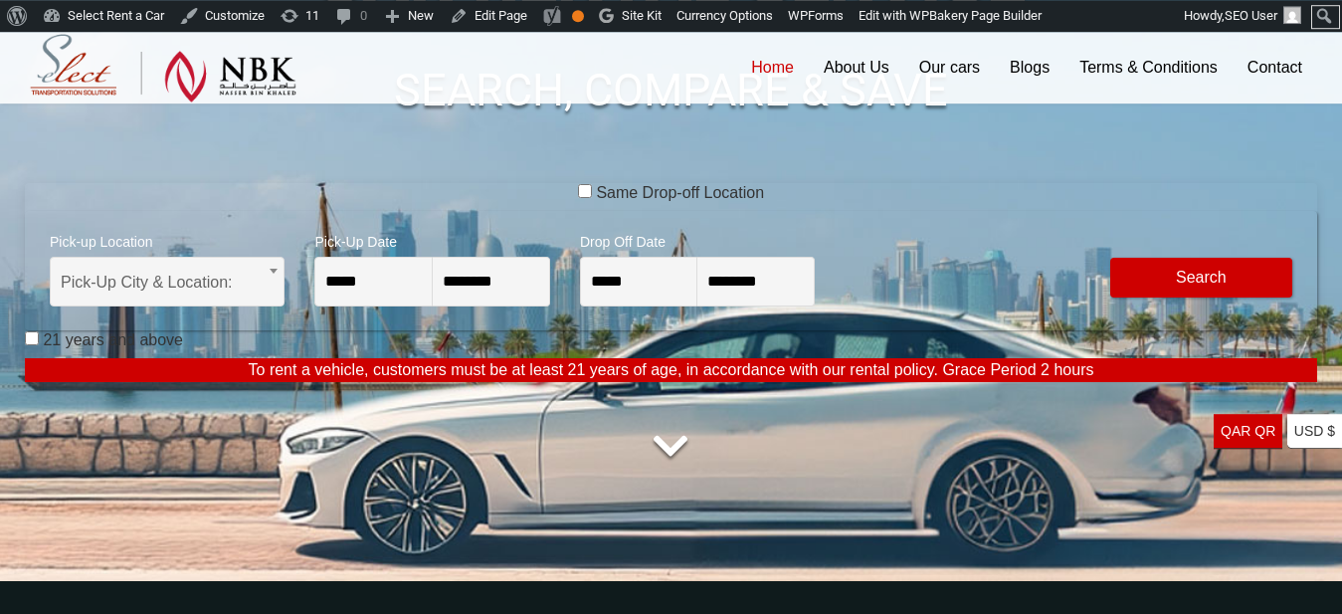 Image resolution: width=1342 pixels, height=614 pixels. I want to click on a: Our cars, so click(949, 68).